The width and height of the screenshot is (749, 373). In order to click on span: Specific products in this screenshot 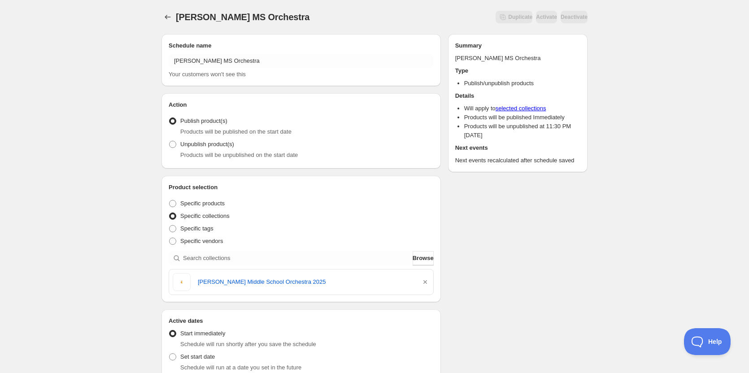, I will do `click(202, 203)`.